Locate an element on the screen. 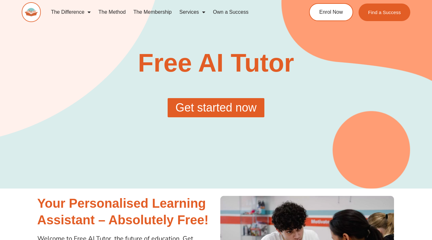  nav: Menu is located at coordinates (167, 12).